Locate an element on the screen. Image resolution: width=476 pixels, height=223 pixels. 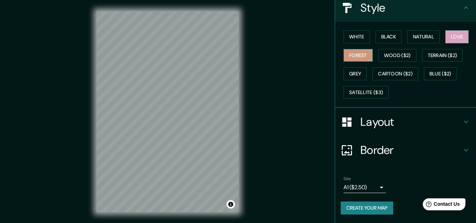
button: Create your map is located at coordinates (367, 208).